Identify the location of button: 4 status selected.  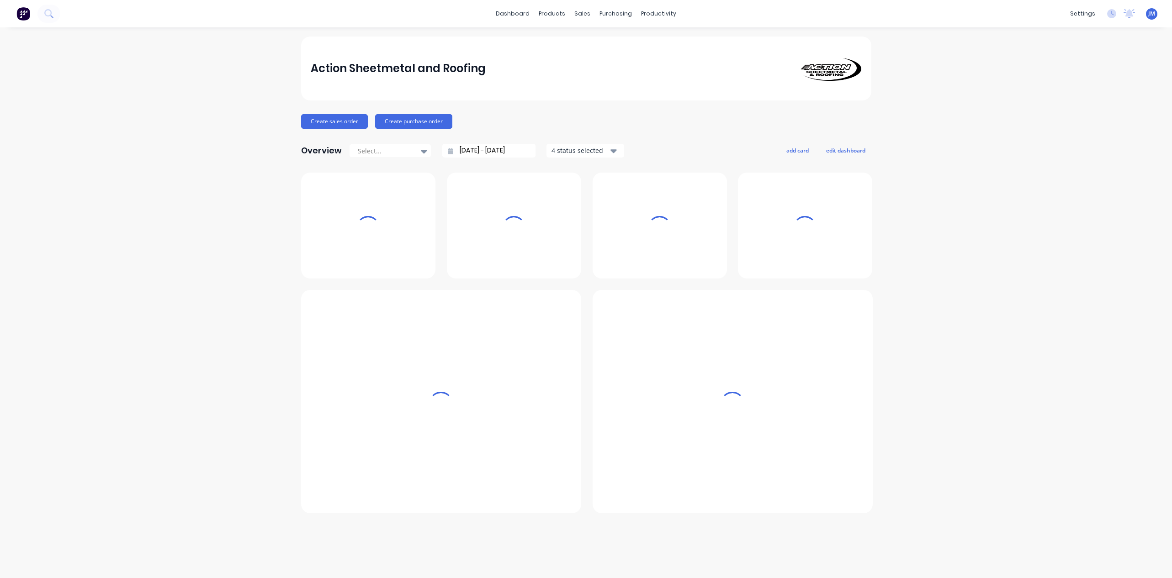
(585, 151).